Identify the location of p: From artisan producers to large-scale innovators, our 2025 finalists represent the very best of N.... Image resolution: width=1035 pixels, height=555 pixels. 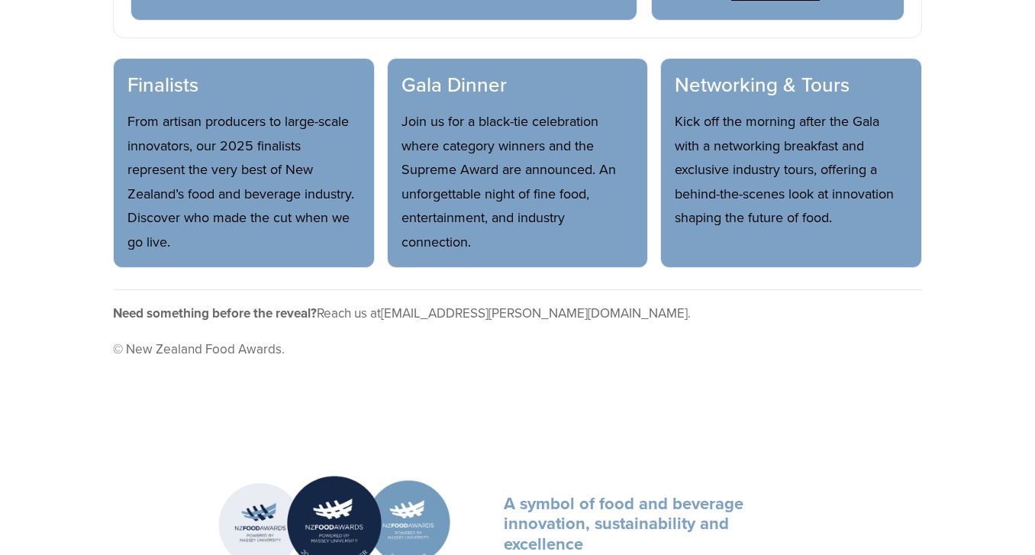
(243, 181).